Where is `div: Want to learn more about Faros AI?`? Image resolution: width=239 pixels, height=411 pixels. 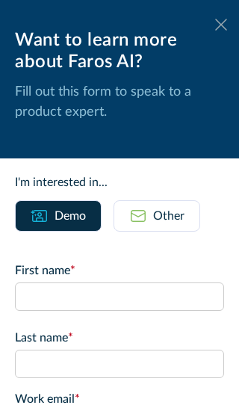
div: Want to learn more about Faros AI? is located at coordinates (119, 52).